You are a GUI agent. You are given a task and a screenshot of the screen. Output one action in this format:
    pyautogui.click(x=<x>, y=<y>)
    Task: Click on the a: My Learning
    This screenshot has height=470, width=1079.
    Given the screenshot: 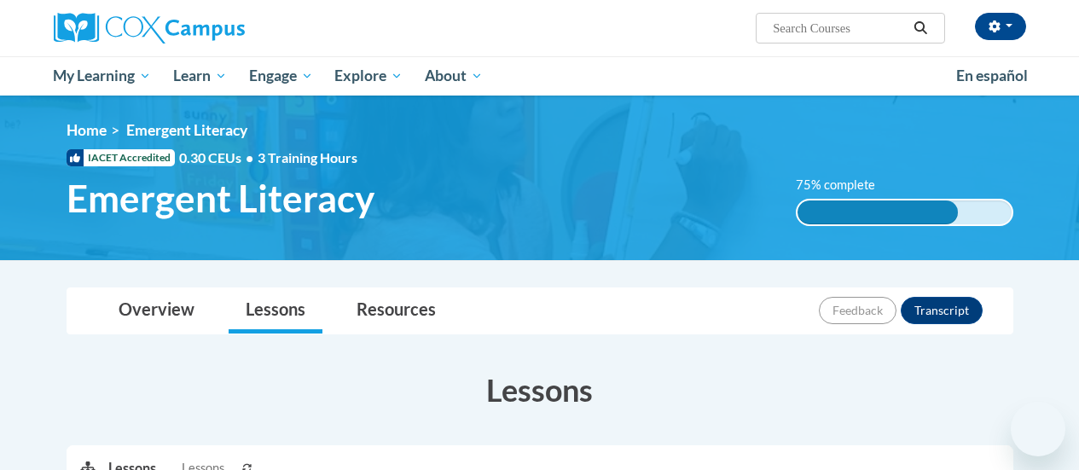 What is the action you would take?
    pyautogui.click(x=102, y=76)
    